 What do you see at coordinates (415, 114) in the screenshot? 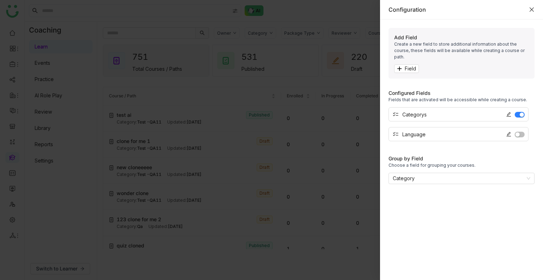
I see `div: Categorys` at bounding box center [415, 114].